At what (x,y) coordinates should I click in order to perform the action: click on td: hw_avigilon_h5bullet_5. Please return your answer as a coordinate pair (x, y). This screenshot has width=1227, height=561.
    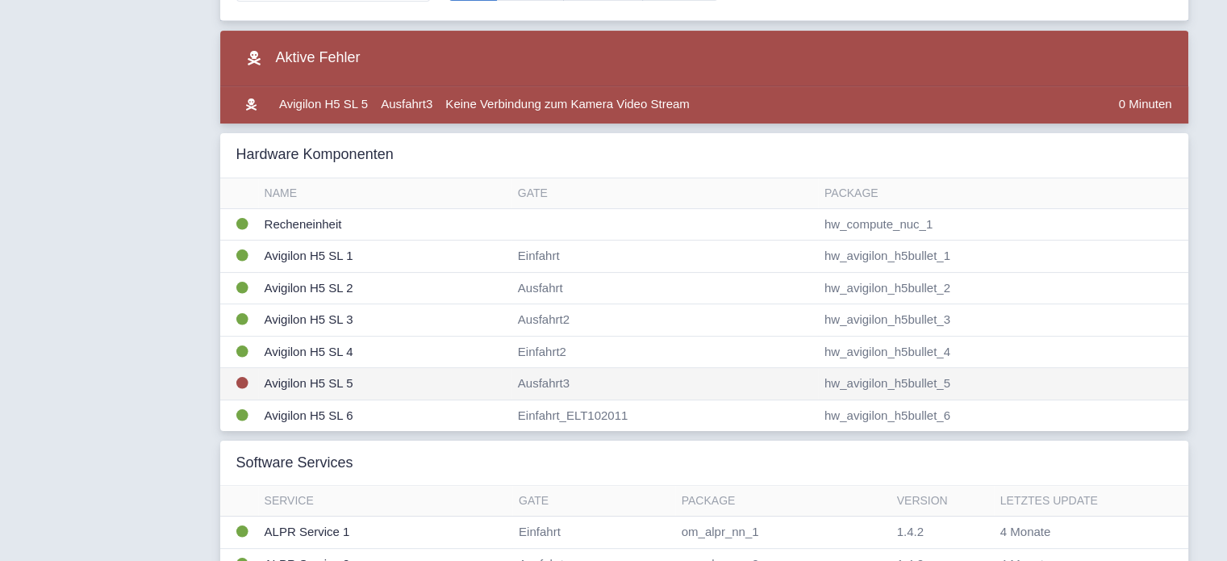
    Looking at the image, I should click on (1003, 384).